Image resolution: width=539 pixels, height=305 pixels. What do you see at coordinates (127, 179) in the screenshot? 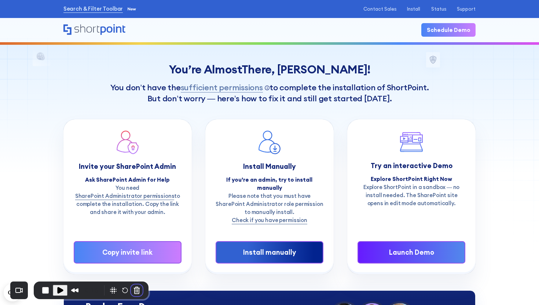
I see `strong: Ask SharePoint Admin for Help` at bounding box center [127, 179].